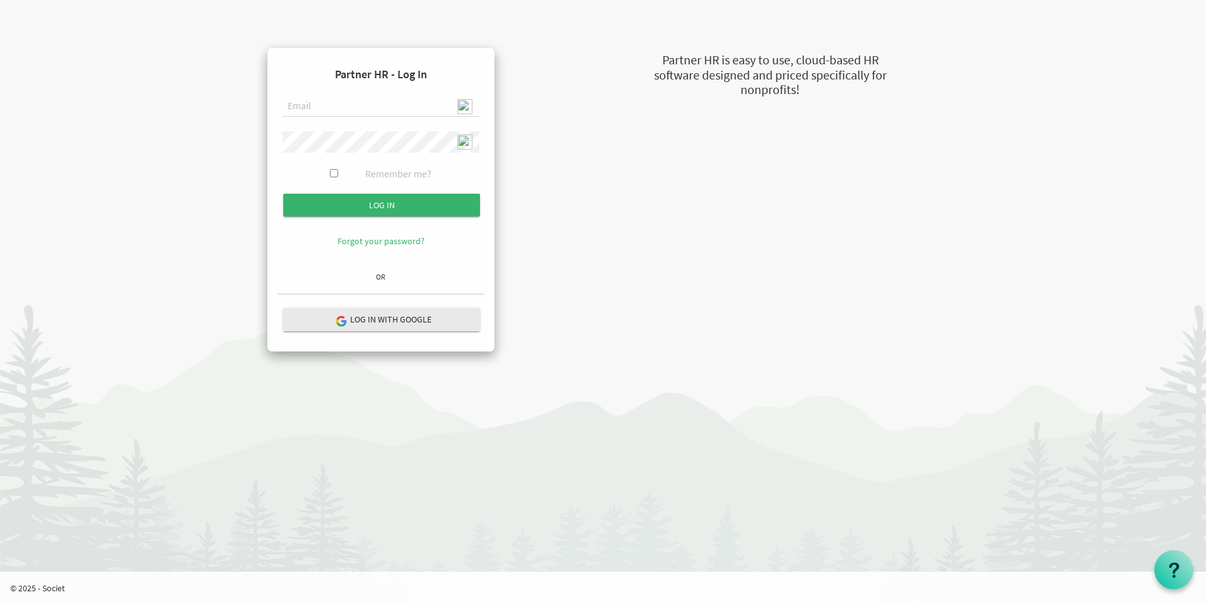 This screenshot has height=602, width=1206. What do you see at coordinates (381, 205) in the screenshot?
I see `input: Log in` at bounding box center [381, 205].